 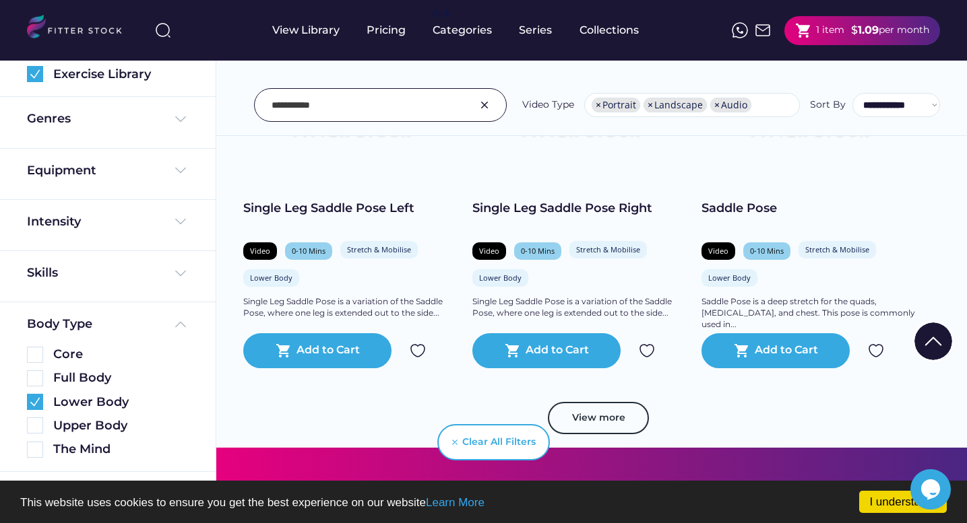 What do you see at coordinates (903, 502) in the screenshot?
I see `a: I understand!` at bounding box center [903, 502].